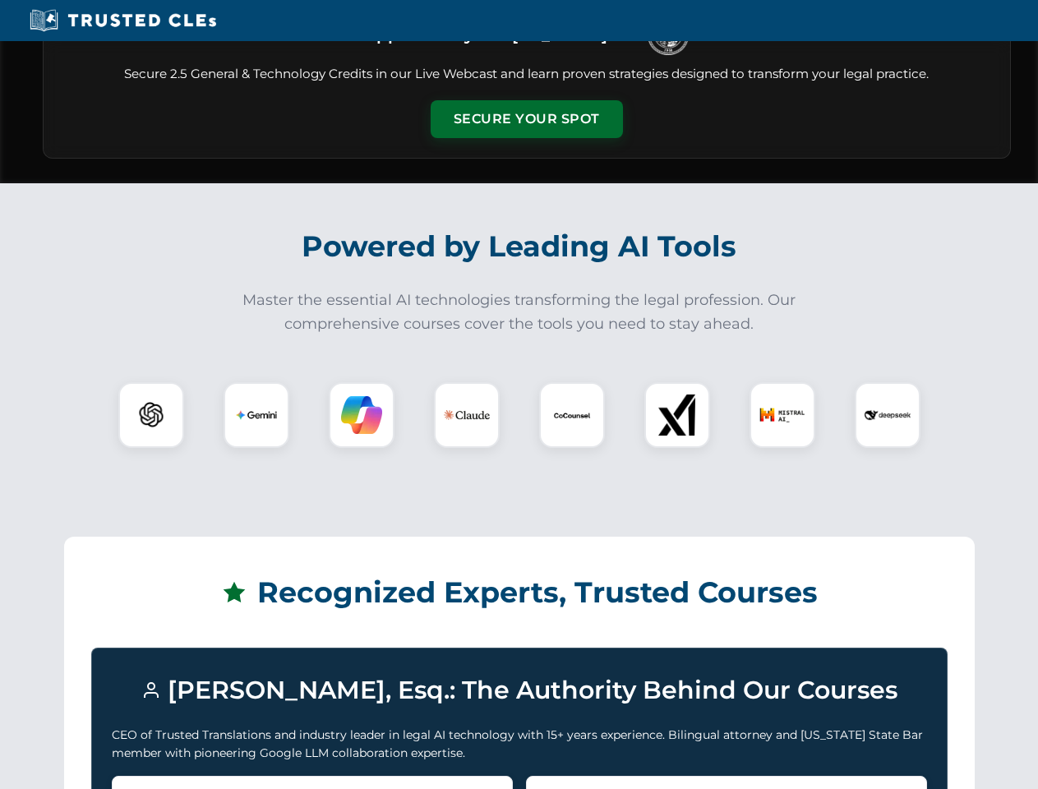 Image resolution: width=1038 pixels, height=789 pixels. Describe the element at coordinates (257, 415) in the screenshot. I see `div: Gemini` at that location.